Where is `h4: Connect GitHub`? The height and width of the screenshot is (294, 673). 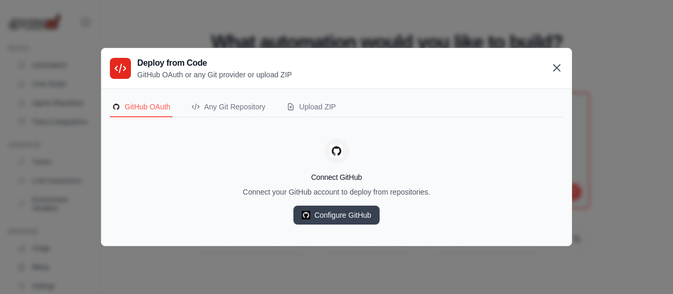
h4: Connect GitHub is located at coordinates (337, 177).